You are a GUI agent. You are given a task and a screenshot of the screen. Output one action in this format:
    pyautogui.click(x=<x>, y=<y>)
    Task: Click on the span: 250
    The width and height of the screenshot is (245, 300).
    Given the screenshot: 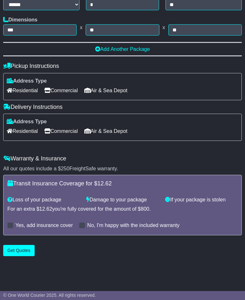 What is the action you would take?
    pyautogui.click(x=65, y=169)
    